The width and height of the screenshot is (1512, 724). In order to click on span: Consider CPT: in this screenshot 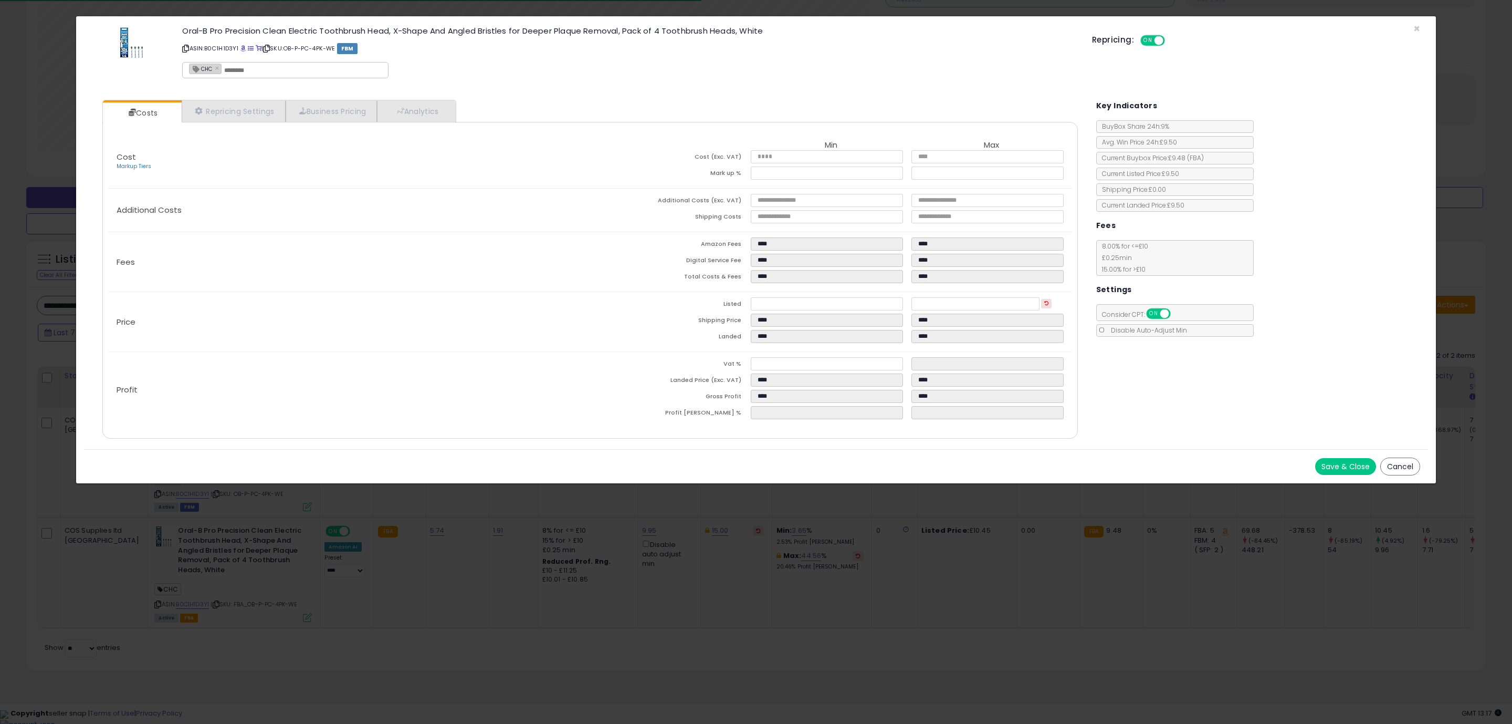, I will do `click(1141, 314)`.